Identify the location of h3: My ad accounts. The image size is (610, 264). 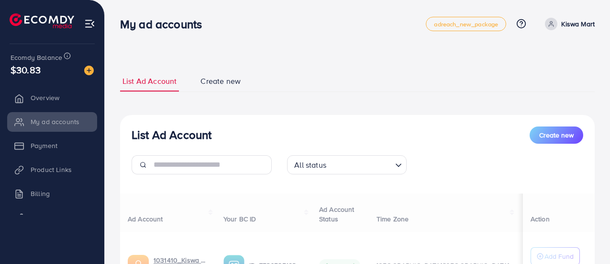
(165, 24).